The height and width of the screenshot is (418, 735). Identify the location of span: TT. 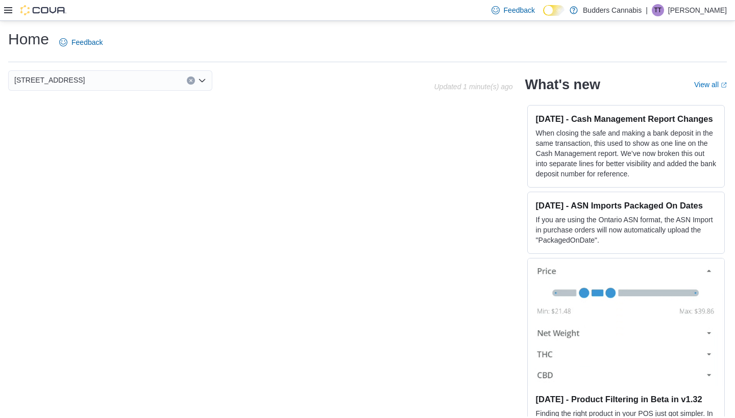
(658, 10).